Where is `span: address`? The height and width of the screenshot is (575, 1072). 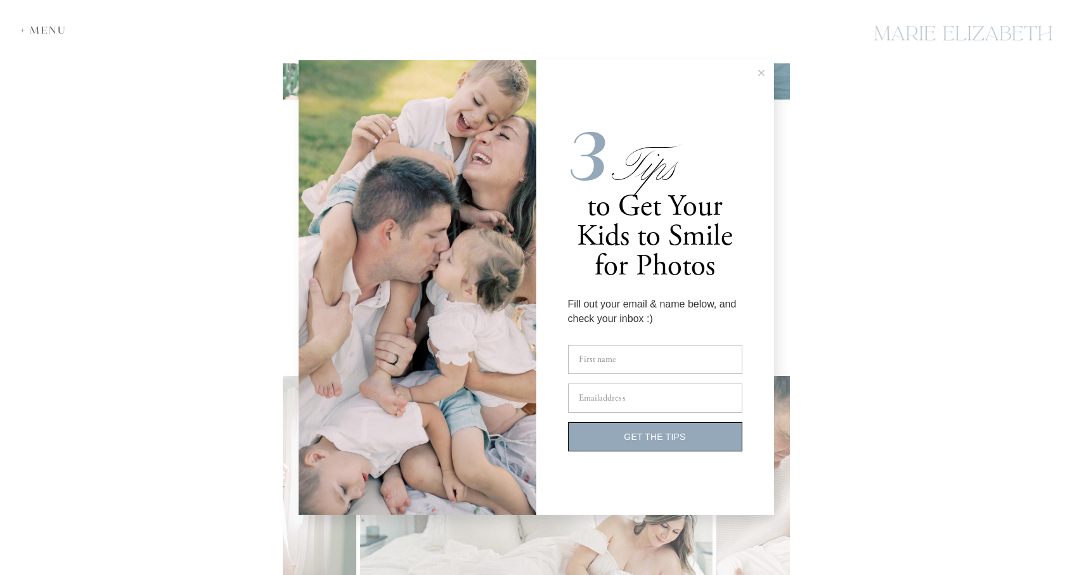 span: address is located at coordinates (612, 398).